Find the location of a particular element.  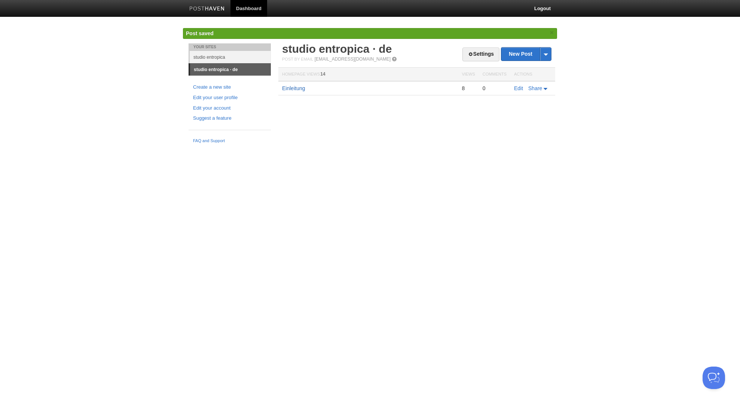

li: Your Sites is located at coordinates (230, 47).